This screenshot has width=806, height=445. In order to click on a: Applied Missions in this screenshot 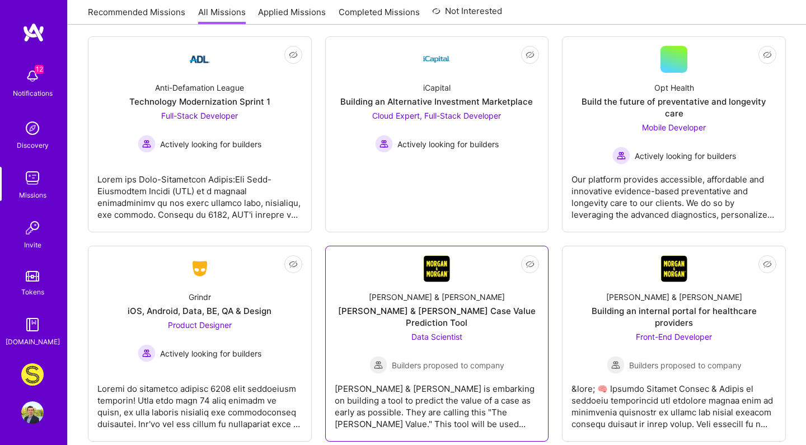, I will do `click(292, 15)`.